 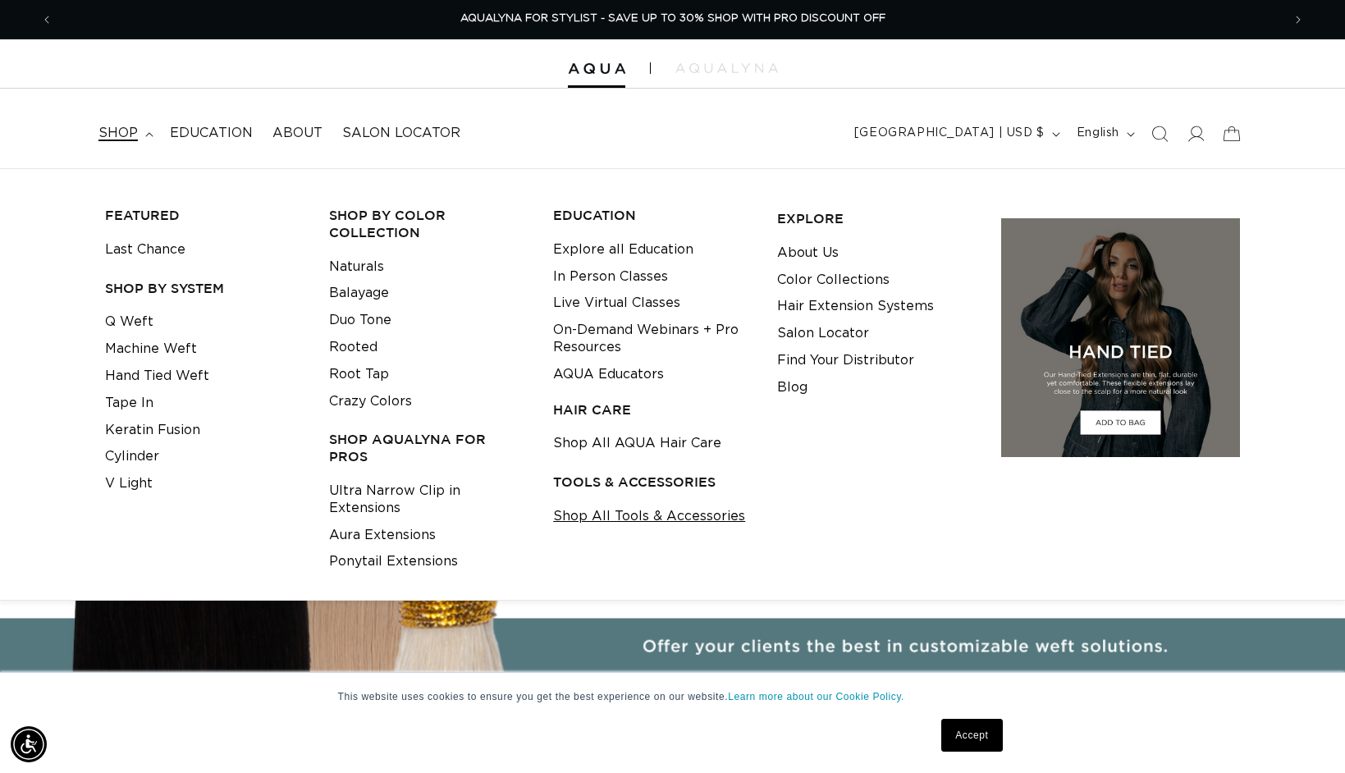 What do you see at coordinates (673, 697) in the screenshot?
I see `p: This website uses cookies to ensure you get the best experience on our website.` at bounding box center [673, 697].